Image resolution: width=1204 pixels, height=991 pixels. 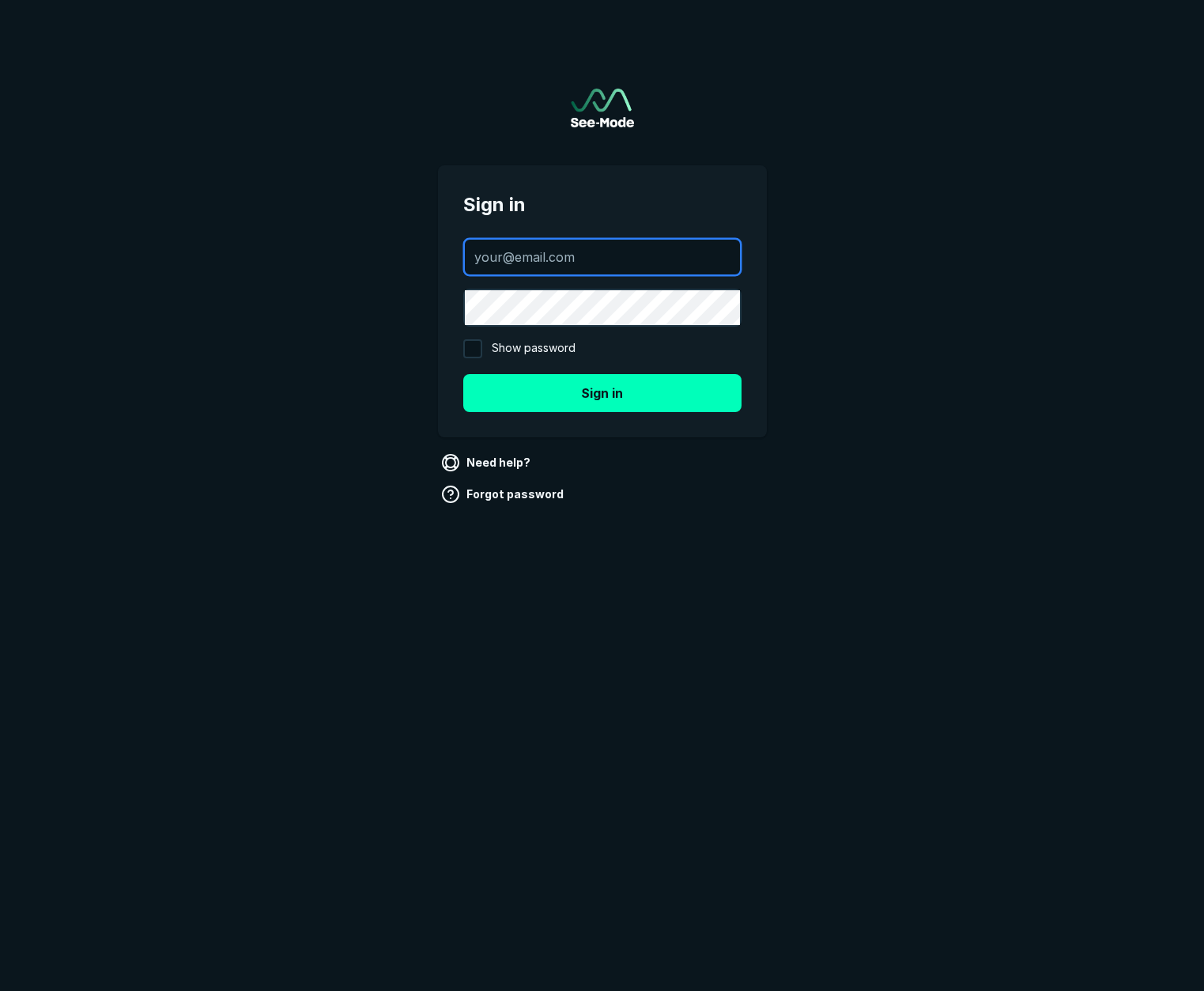 What do you see at coordinates (602, 393) in the screenshot?
I see `button: Sign in` at bounding box center [602, 393].